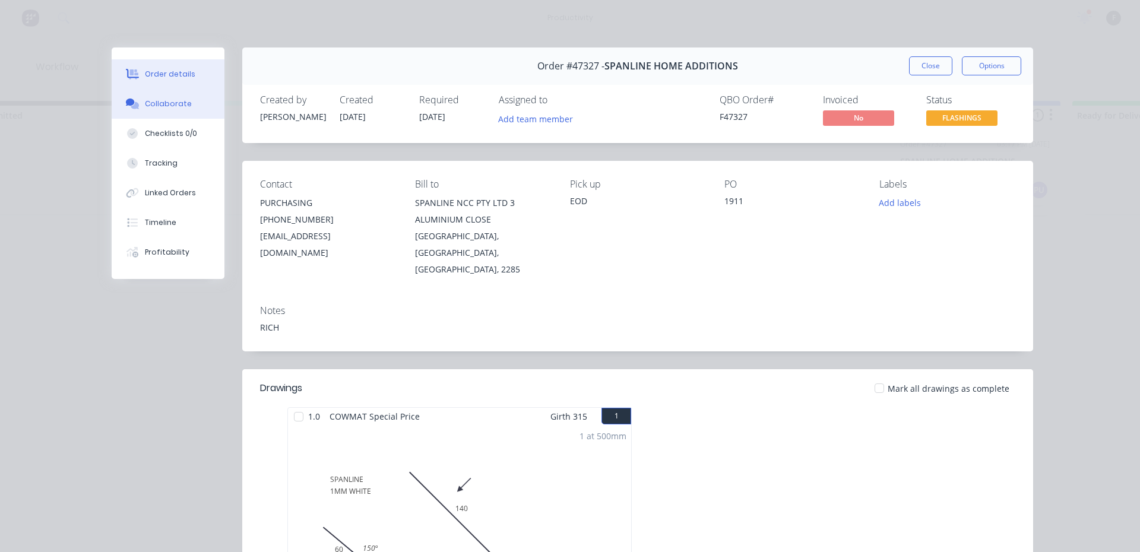 This screenshot has width=1140, height=552. I want to click on span: FLASHINGS, so click(962, 118).